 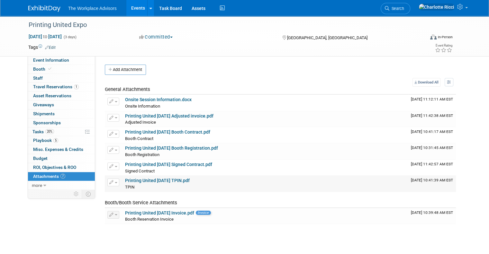 What do you see at coordinates (40, 158) in the screenshot?
I see `span: Budget` at bounding box center [40, 158].